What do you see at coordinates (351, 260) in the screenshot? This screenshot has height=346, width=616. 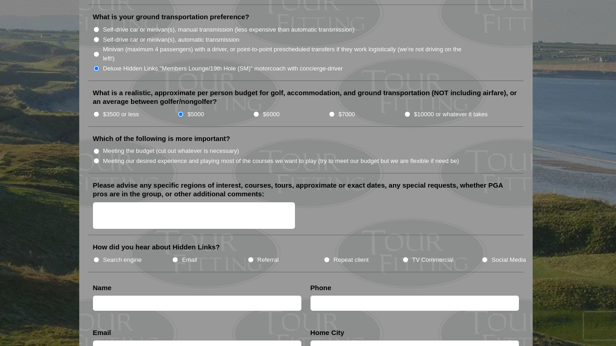 I see `label: Repeat client` at bounding box center [351, 260].